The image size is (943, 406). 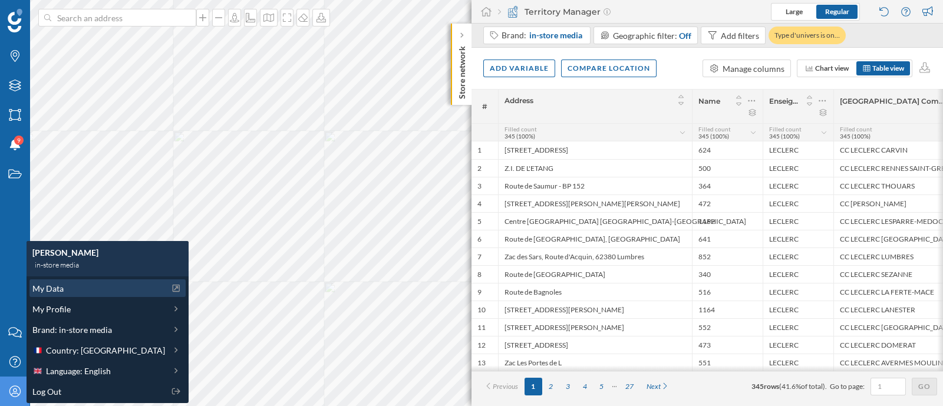 I want to click on div: in-store media, so click(x=107, y=265).